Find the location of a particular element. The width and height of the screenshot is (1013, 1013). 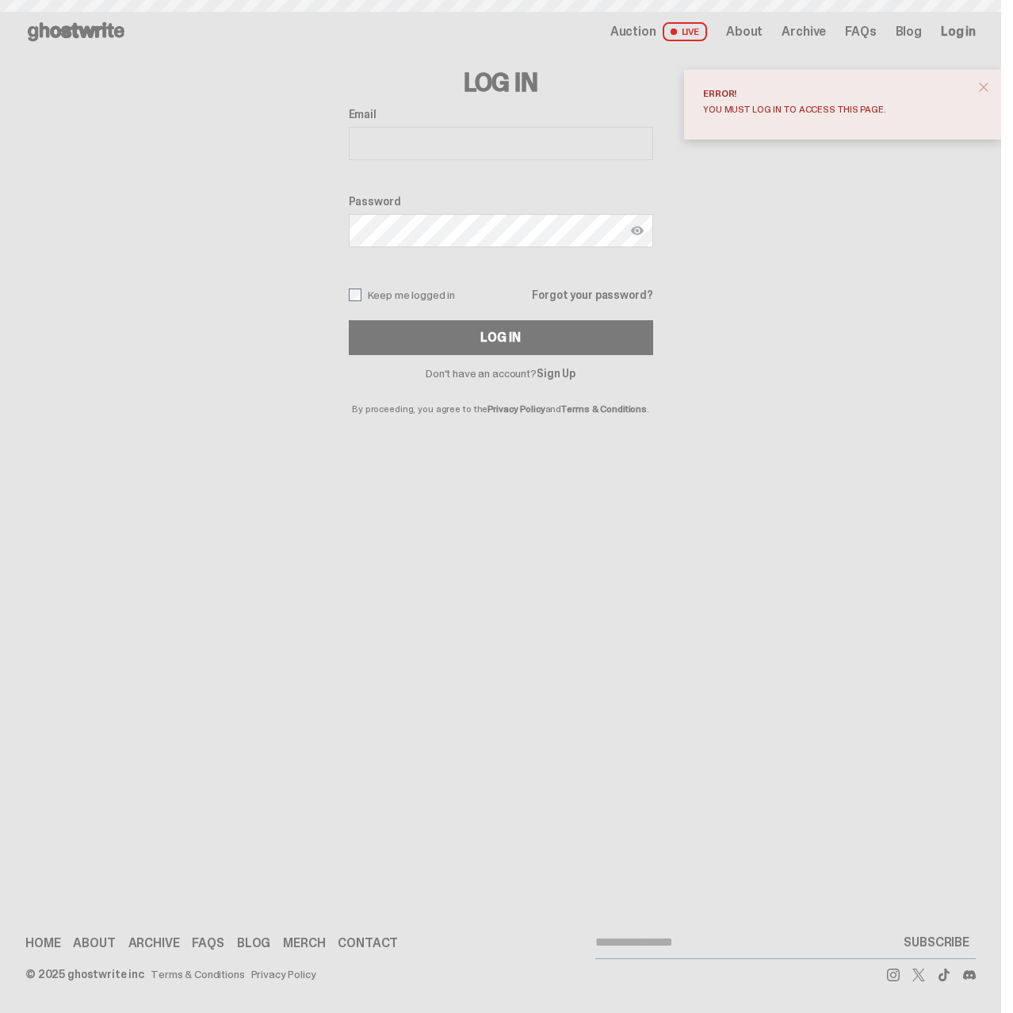

label: Email is located at coordinates (501, 114).